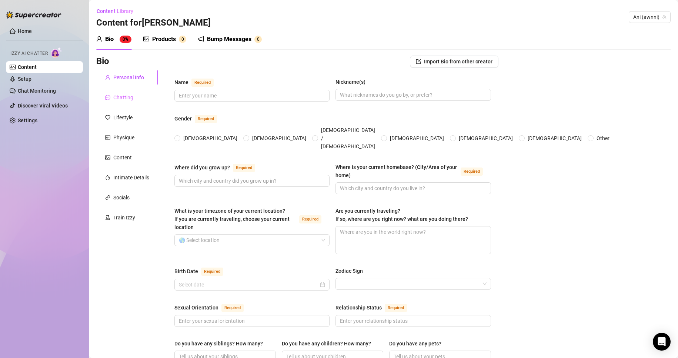 This screenshot has width=678, height=358. I want to click on div: Train Izzy, so click(124, 217).